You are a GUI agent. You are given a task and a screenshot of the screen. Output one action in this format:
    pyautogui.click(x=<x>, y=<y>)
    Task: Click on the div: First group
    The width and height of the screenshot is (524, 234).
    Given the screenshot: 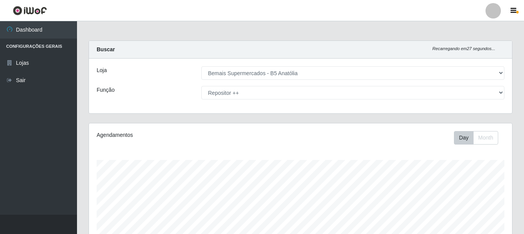 What is the action you would take?
    pyautogui.click(x=476, y=137)
    